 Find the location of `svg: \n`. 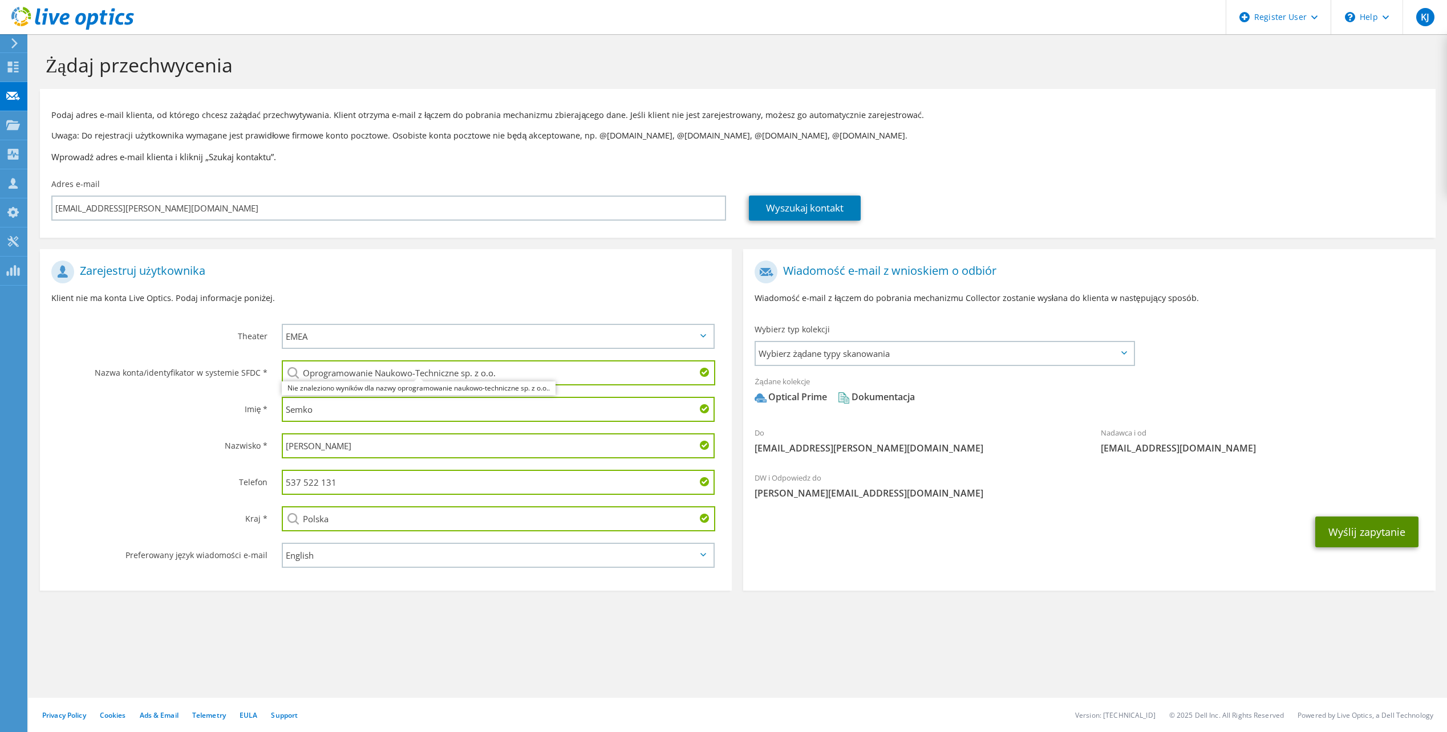

svg: \n is located at coordinates (1350, 17).